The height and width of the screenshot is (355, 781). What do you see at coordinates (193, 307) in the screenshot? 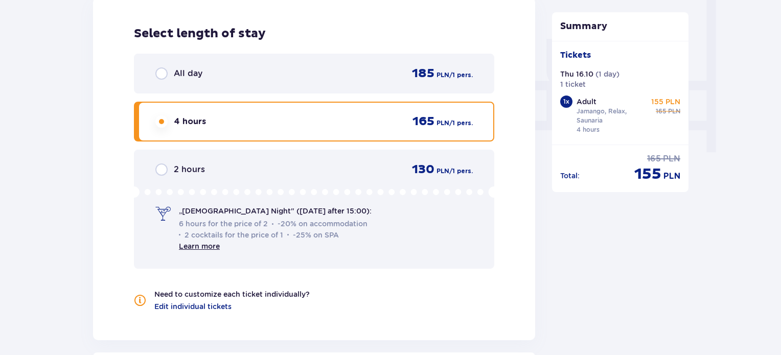
I see `span: Edit individual tickets` at bounding box center [193, 307].